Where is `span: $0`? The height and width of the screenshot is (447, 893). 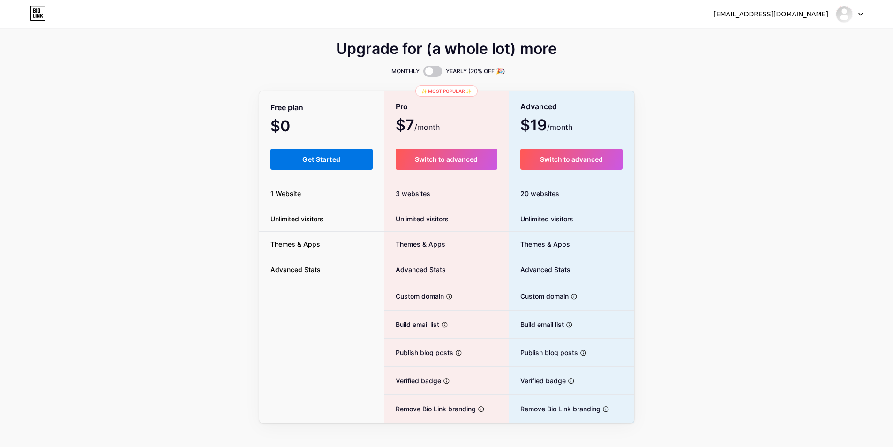
span: $0 is located at coordinates (293, 127).